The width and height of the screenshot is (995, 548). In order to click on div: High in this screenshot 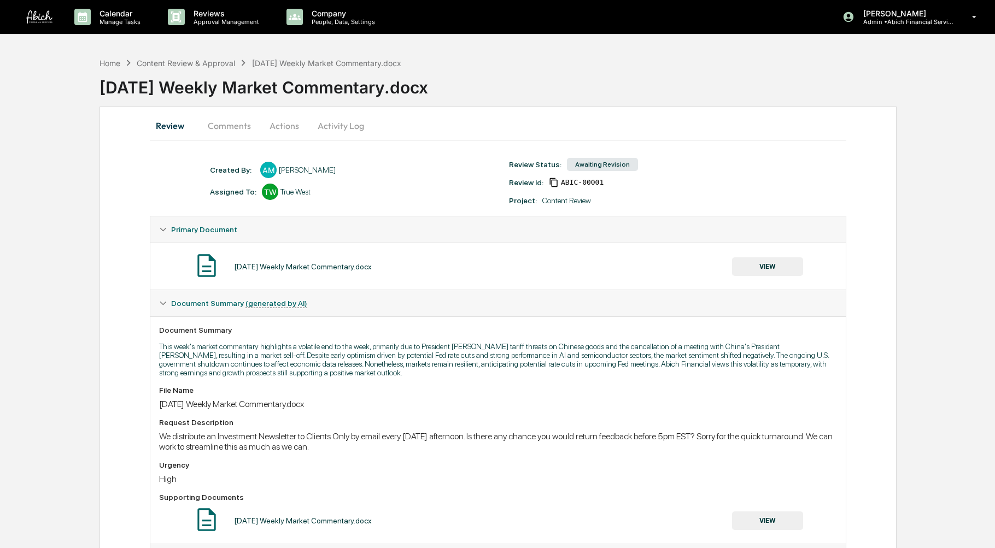, I will do `click(498, 479)`.